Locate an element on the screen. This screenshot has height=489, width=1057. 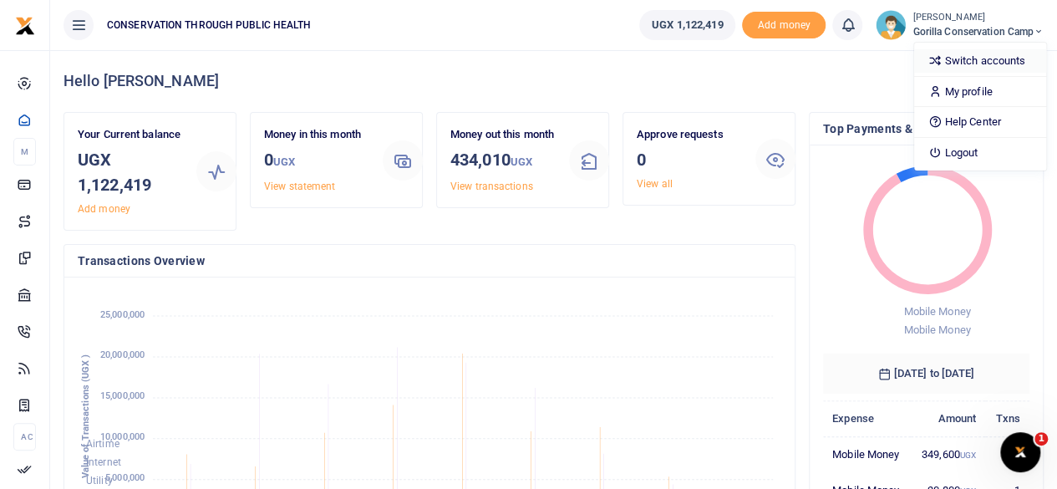
li: M is located at coordinates (24, 151).